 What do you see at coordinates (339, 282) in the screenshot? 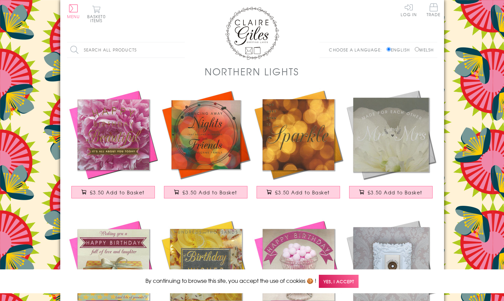
I see `span: Yes, I accept` at bounding box center [339, 282].